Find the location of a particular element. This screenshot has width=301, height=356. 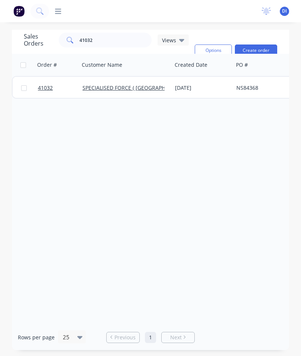

span: Next is located at coordinates (176, 338).